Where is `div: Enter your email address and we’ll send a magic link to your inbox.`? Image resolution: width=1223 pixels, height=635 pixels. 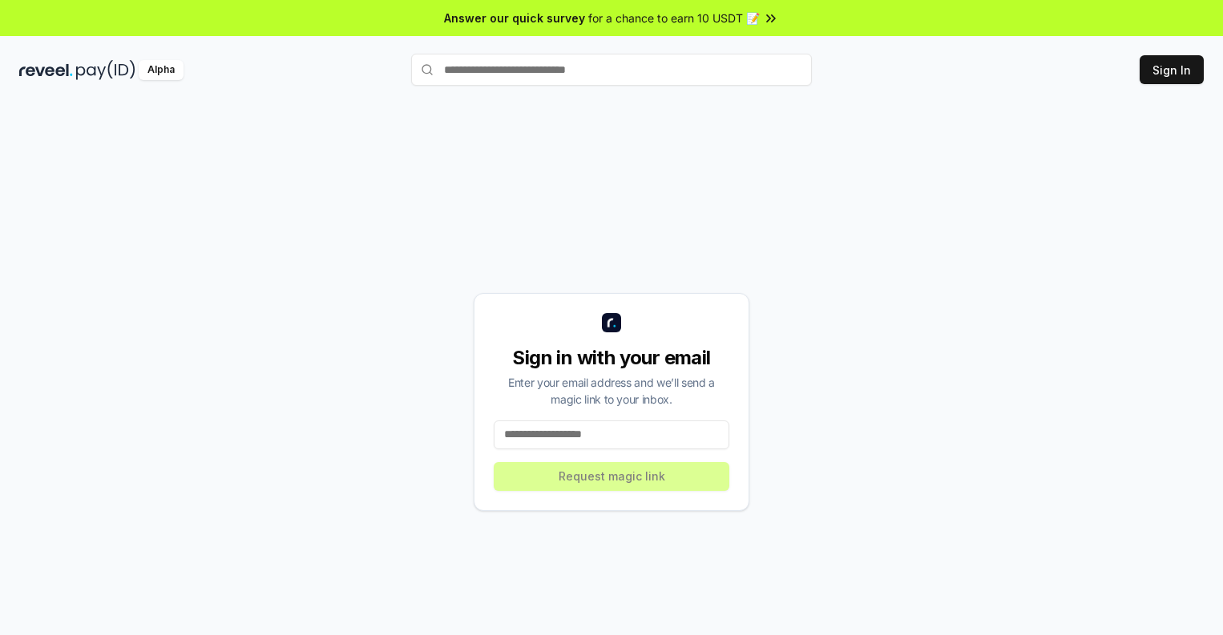 div: Enter your email address and we’ll send a magic link to your inbox. is located at coordinates (611, 391).